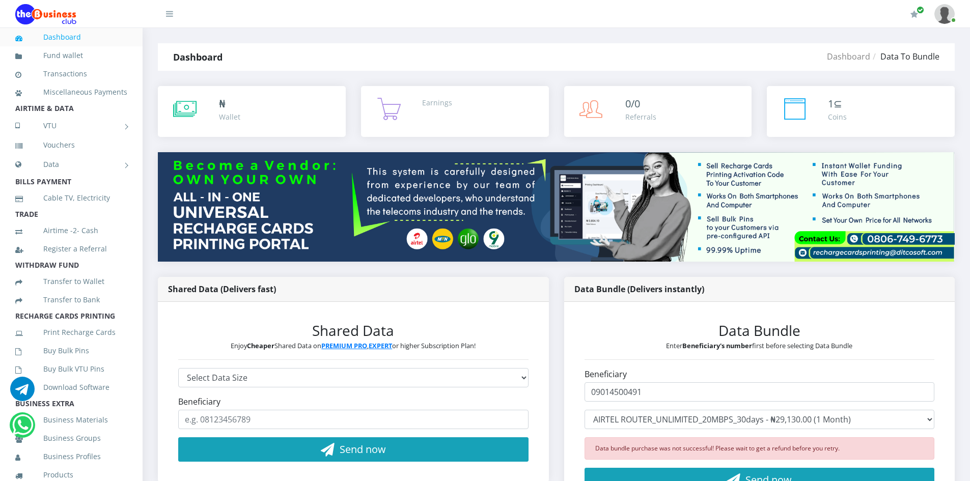 Image resolution: width=970 pixels, height=481 pixels. Describe the element at coordinates (252, 112) in the screenshot. I see `a: ₦ Wallet` at that location.